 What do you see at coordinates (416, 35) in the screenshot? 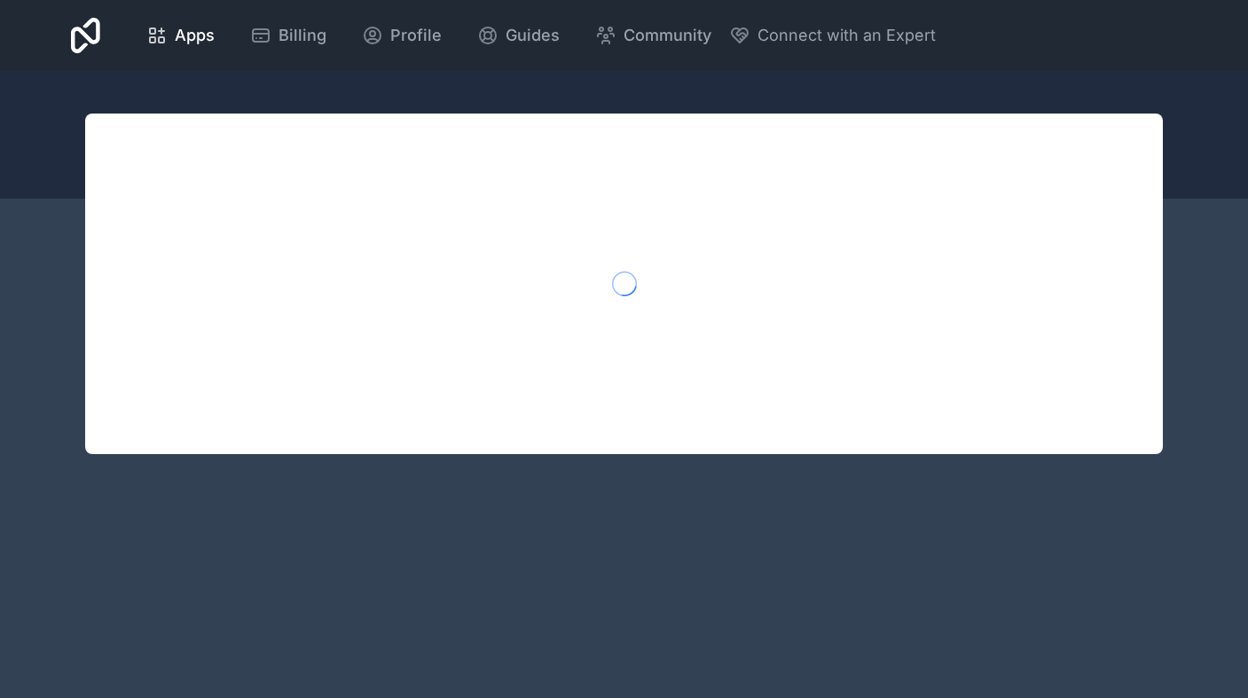
I see `span: Profile` at bounding box center [416, 35].